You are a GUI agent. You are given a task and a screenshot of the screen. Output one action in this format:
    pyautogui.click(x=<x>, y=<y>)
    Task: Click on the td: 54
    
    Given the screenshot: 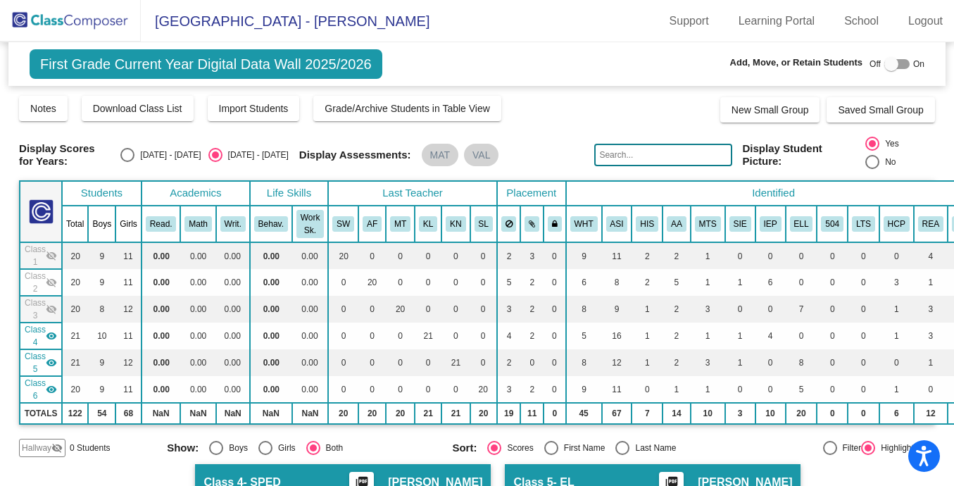 What is the action you would take?
    pyautogui.click(x=101, y=413)
    